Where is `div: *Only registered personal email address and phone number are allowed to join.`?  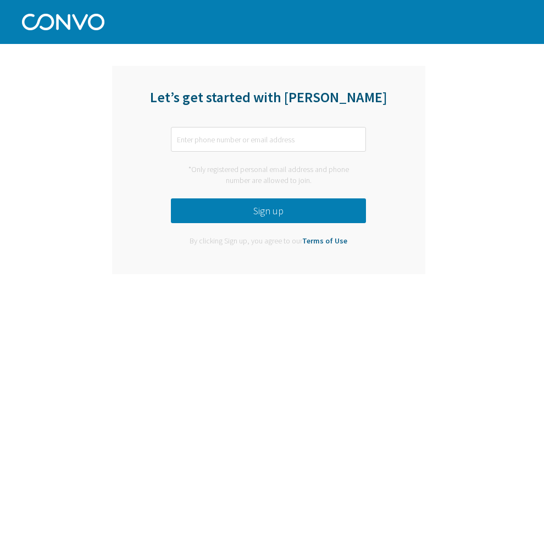
div: *Only registered personal email address and phone number are allowed to join. is located at coordinates (268, 175).